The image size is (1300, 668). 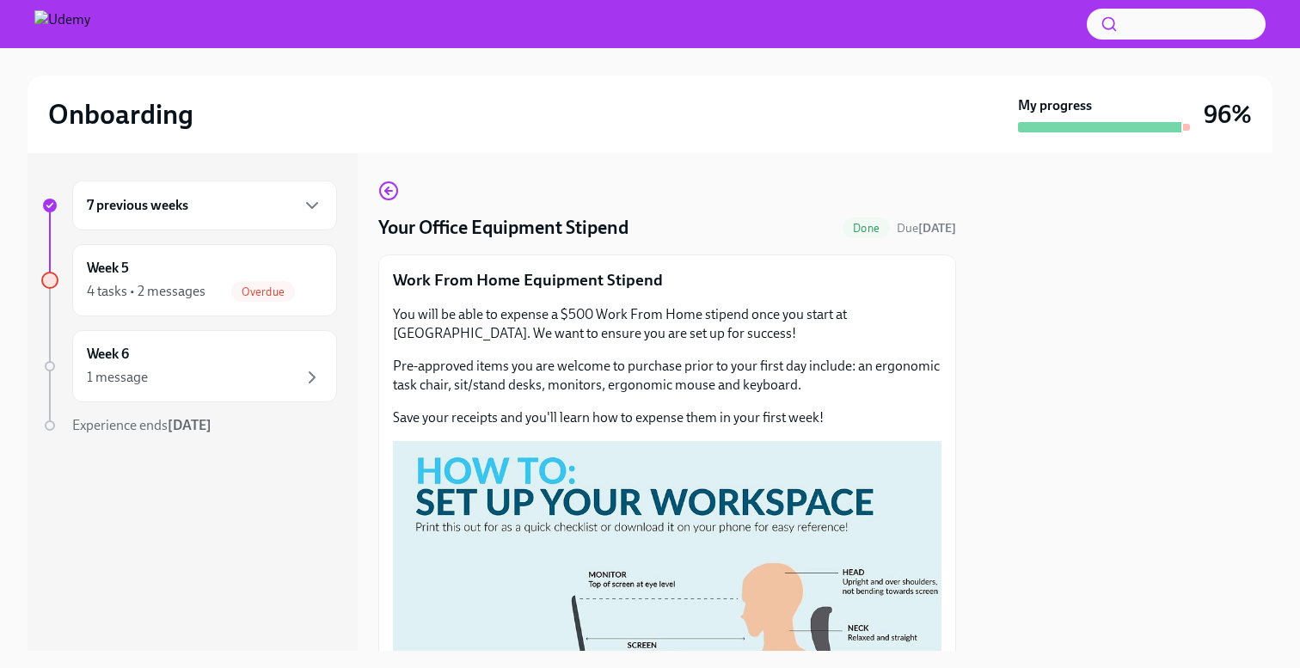 What do you see at coordinates (667, 280) in the screenshot?
I see `p: Work From Home Equipment Stipend` at bounding box center [667, 280].